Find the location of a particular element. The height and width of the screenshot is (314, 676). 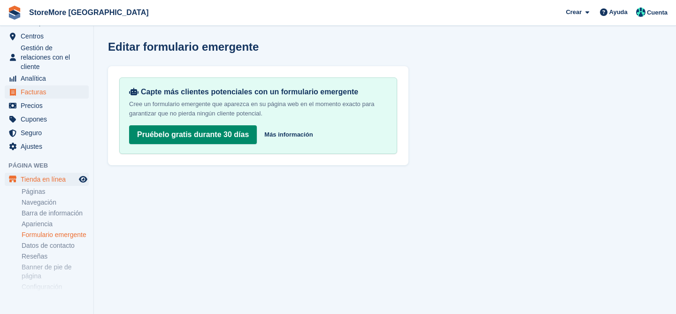

span: Gestión de relaciones con el cliente is located at coordinates (49, 57).